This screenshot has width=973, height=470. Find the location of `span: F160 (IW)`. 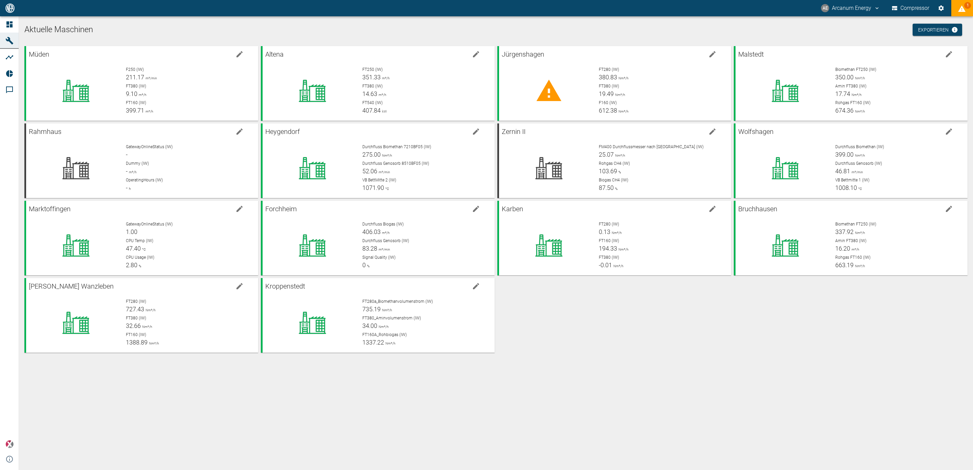

span: F160 (IW) is located at coordinates (608, 103).